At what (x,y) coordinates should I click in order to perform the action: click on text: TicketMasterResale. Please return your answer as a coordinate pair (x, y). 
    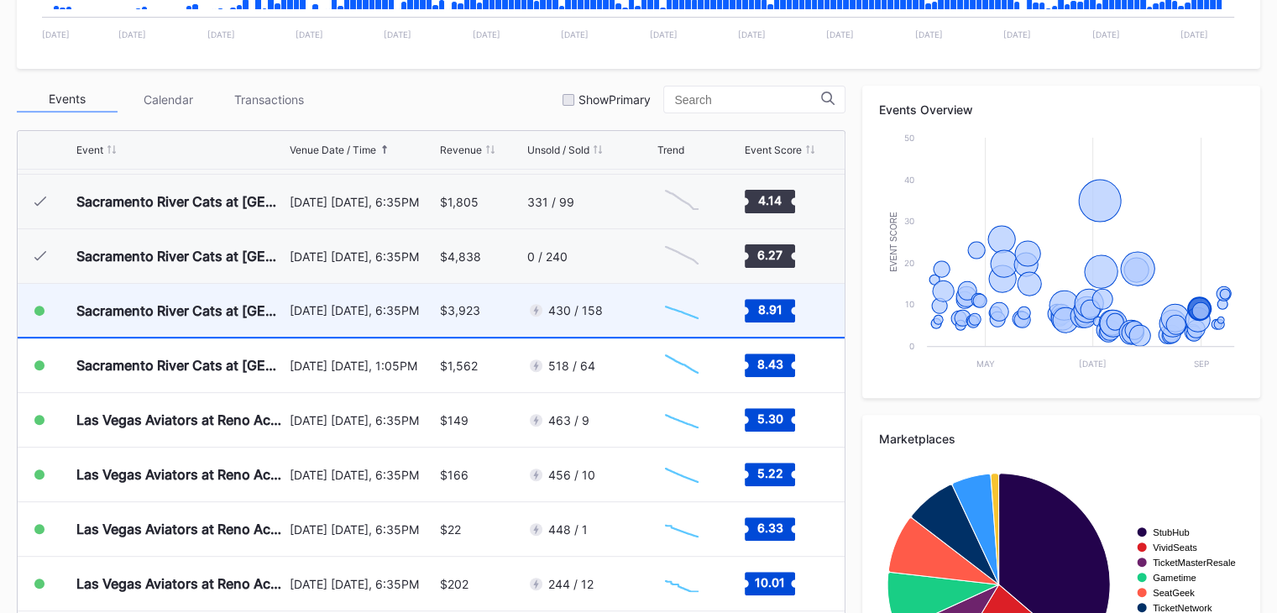
    Looking at the image, I should click on (1194, 563).